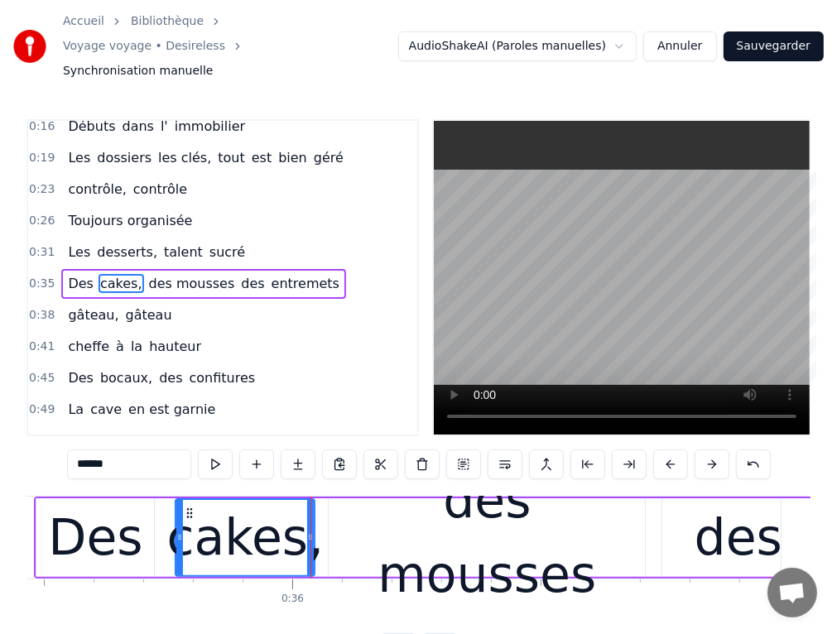 This screenshot has height=634, width=837. What do you see at coordinates (231, 157) in the screenshot?
I see `span: tout` at bounding box center [231, 157].